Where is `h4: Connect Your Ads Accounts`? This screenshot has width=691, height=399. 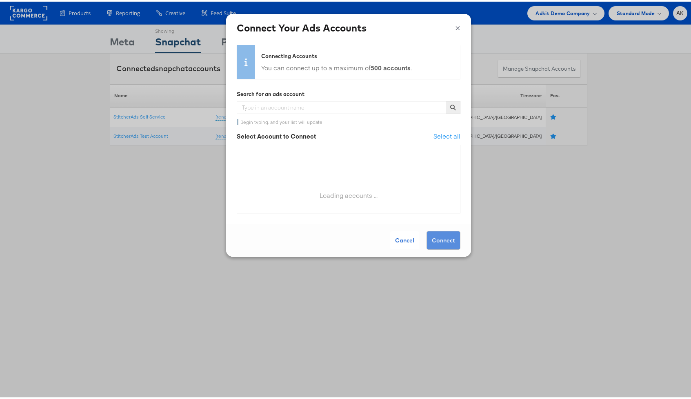 h4: Connect Your Ads Accounts is located at coordinates (349, 26).